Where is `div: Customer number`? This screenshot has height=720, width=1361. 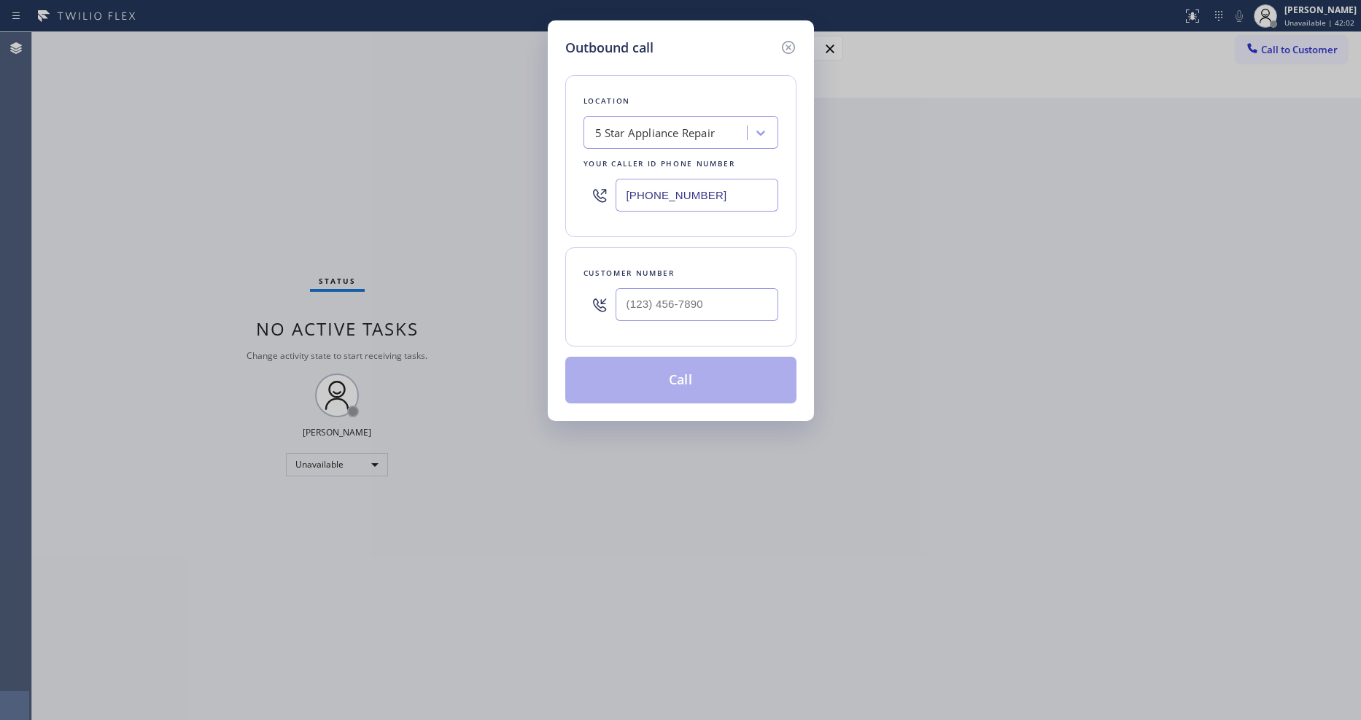 div: Customer number is located at coordinates (680, 273).